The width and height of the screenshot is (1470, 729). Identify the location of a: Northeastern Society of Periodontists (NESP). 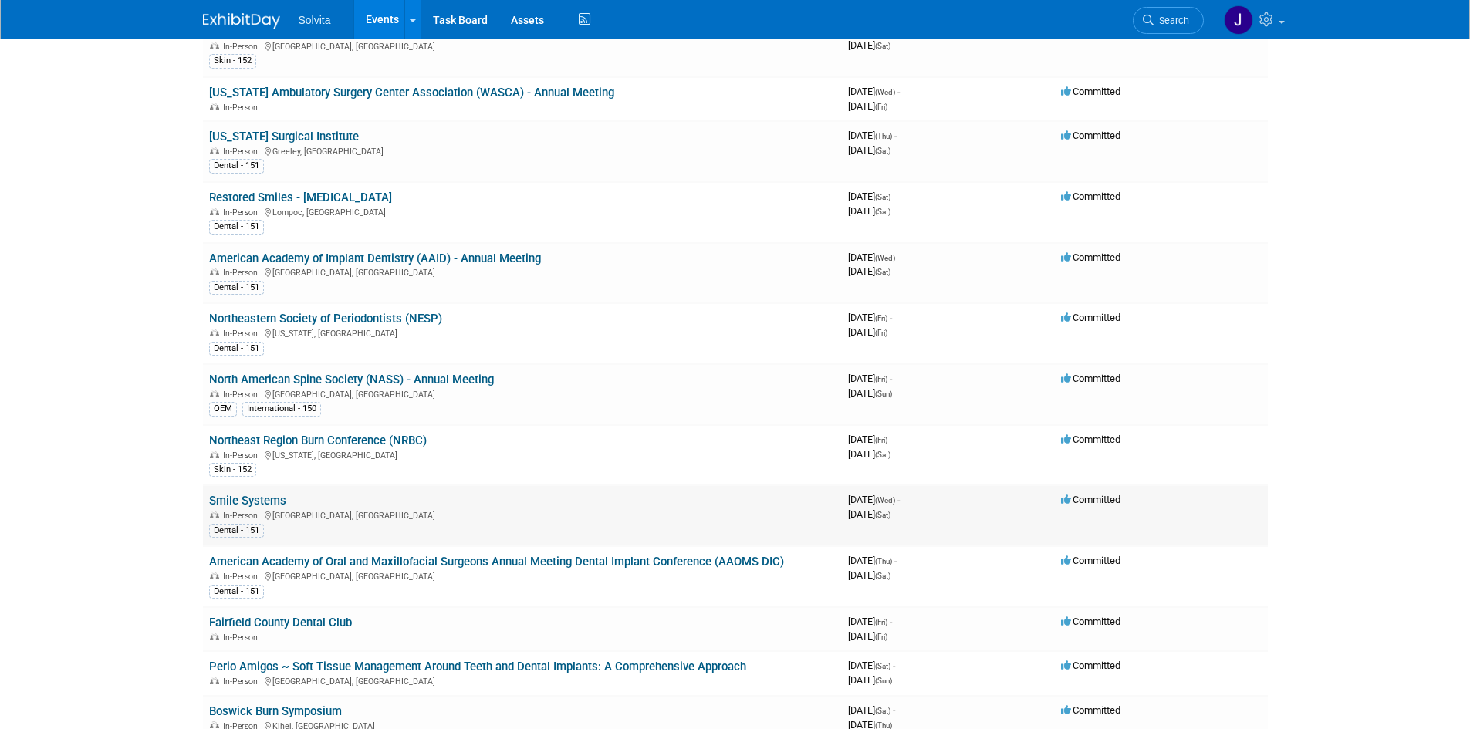
(326, 319).